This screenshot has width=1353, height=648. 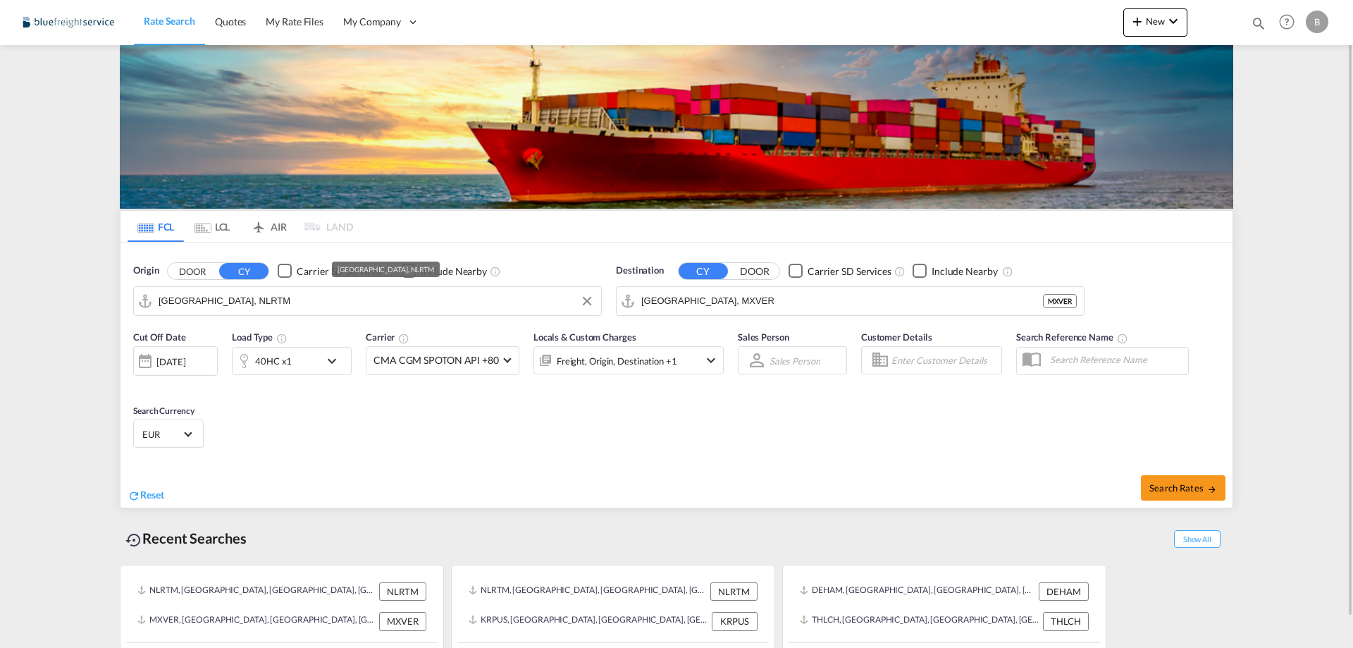 I want to click on md-input-container: Veracruz, MXVER, so click(x=850, y=301).